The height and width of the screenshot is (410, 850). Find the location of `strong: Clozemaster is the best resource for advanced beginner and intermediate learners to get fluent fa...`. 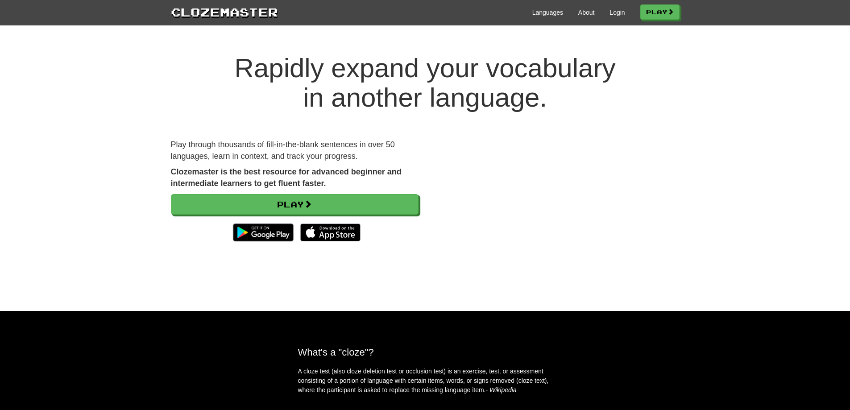

strong: Clozemaster is the best resource for advanced beginner and intermediate learners to get fluent fa... is located at coordinates (286, 177).